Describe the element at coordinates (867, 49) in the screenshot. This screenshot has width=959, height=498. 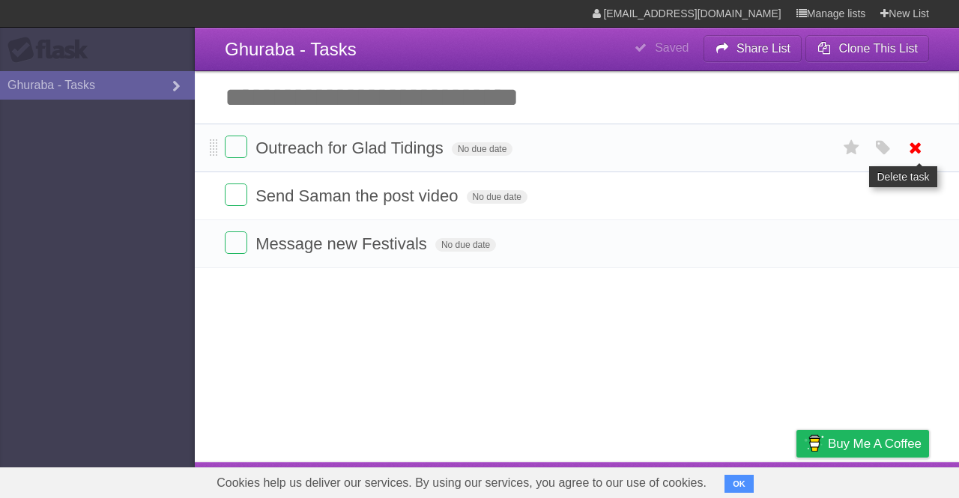
I see `button: Clone This List` at that location.